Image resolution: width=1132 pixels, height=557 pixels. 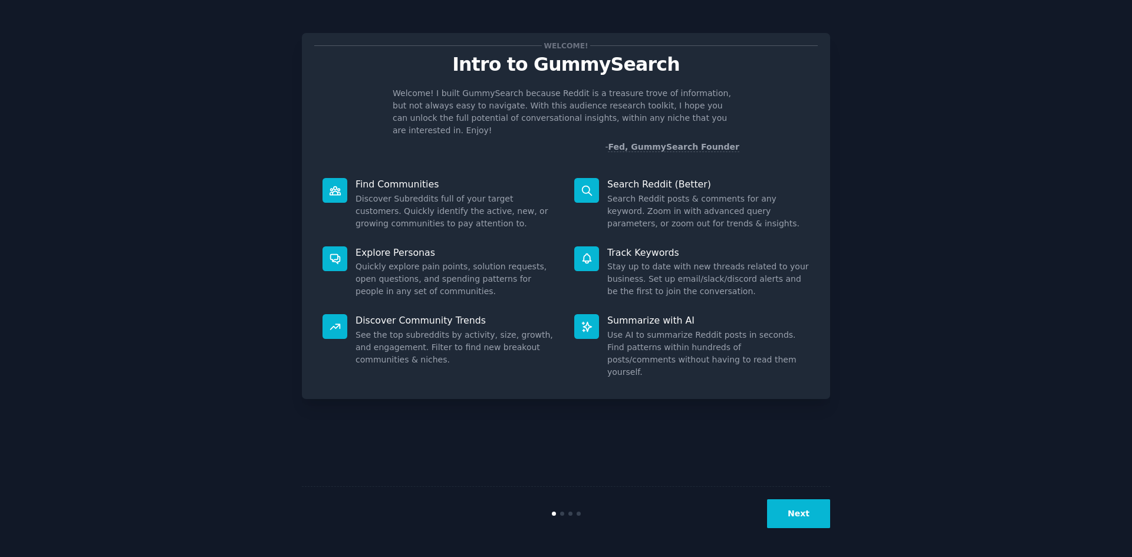 I want to click on button: Next, so click(x=798, y=514).